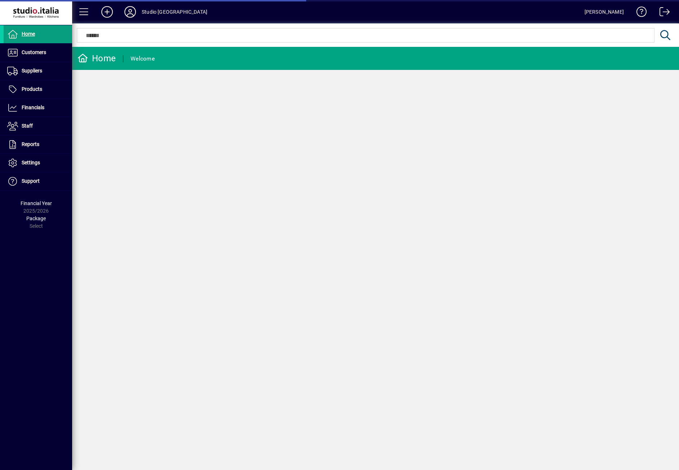  What do you see at coordinates (32, 71) in the screenshot?
I see `span: Suppliers` at bounding box center [32, 71].